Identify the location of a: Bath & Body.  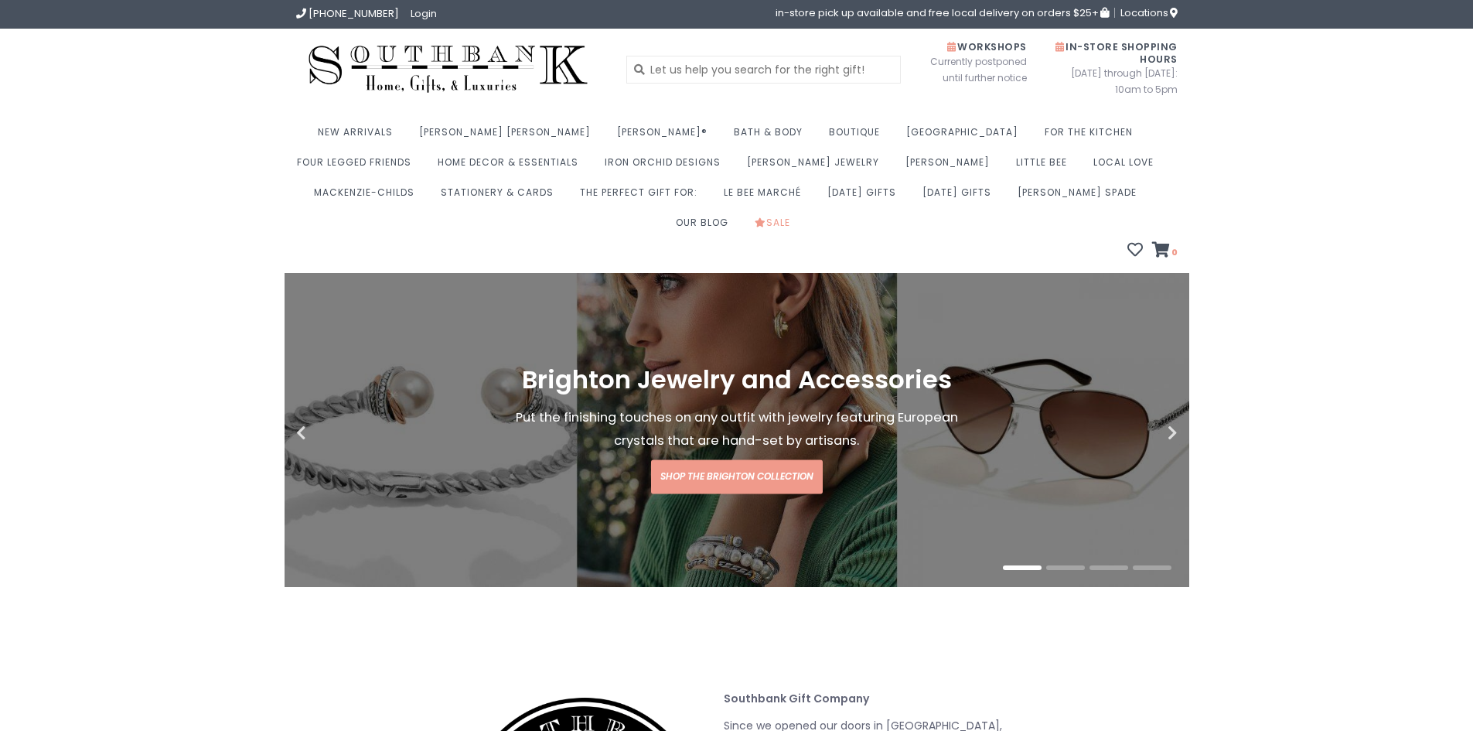
(771, 136).